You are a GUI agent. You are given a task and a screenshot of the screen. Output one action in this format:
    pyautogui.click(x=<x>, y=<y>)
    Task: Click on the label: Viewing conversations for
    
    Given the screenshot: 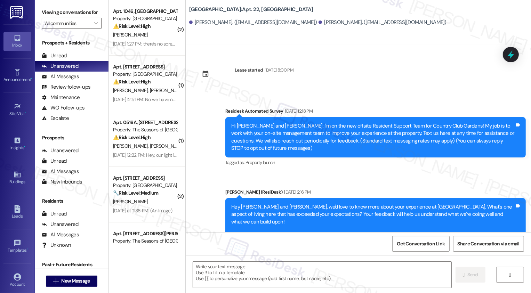 What is the action you would take?
    pyautogui.click(x=72, y=12)
    